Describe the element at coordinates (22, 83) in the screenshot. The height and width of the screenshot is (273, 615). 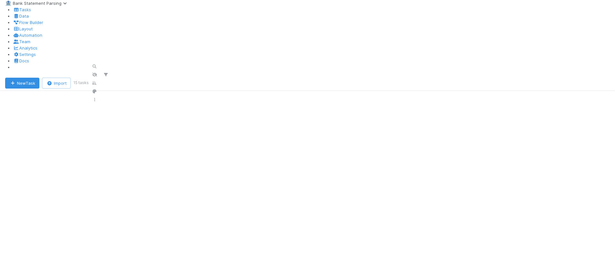
I see `button: NewTask` at that location.